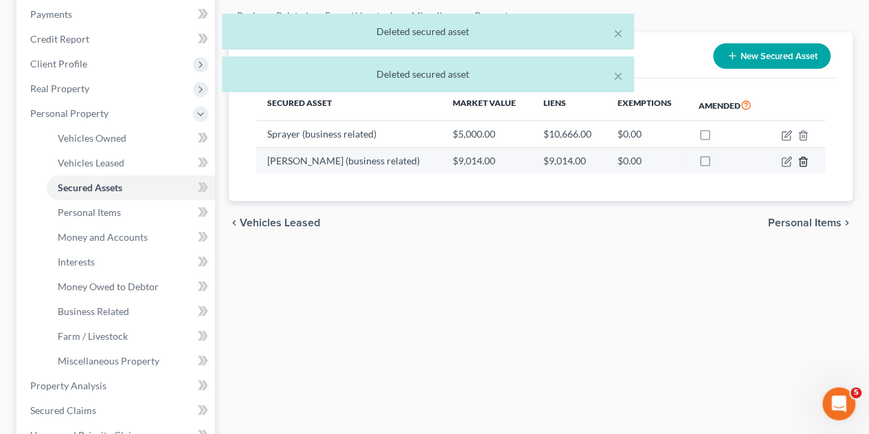 This screenshot has height=434, width=869. I want to click on span: Property Analysis, so click(68, 385).